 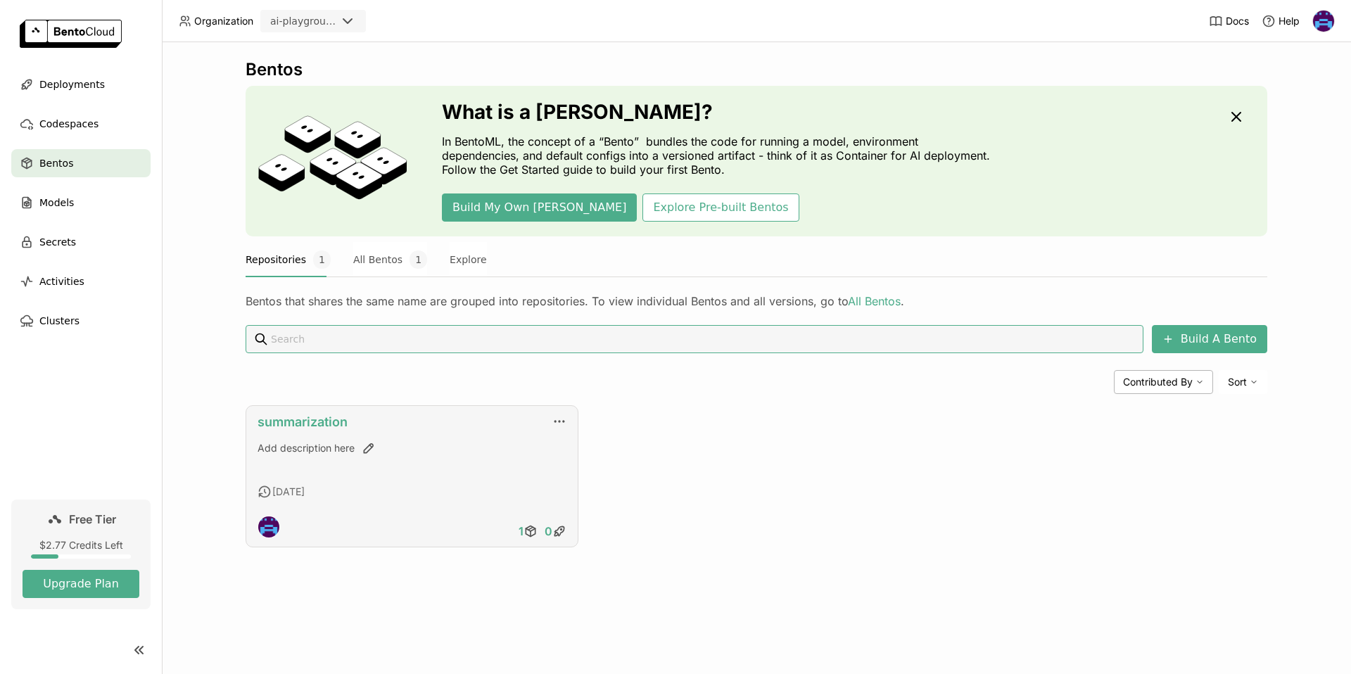 I want to click on p: In BentoML, the concept of a “Bento” bundles the code for running a model, environment dependenci..., so click(x=720, y=156).